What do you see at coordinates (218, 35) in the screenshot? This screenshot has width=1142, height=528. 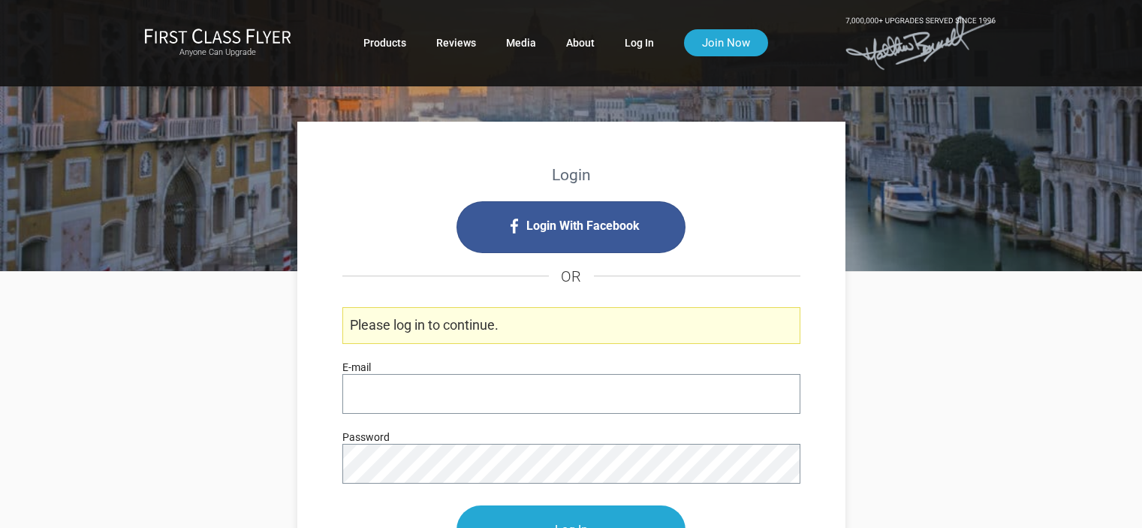 I see `img: First Class Flyer` at bounding box center [218, 35].